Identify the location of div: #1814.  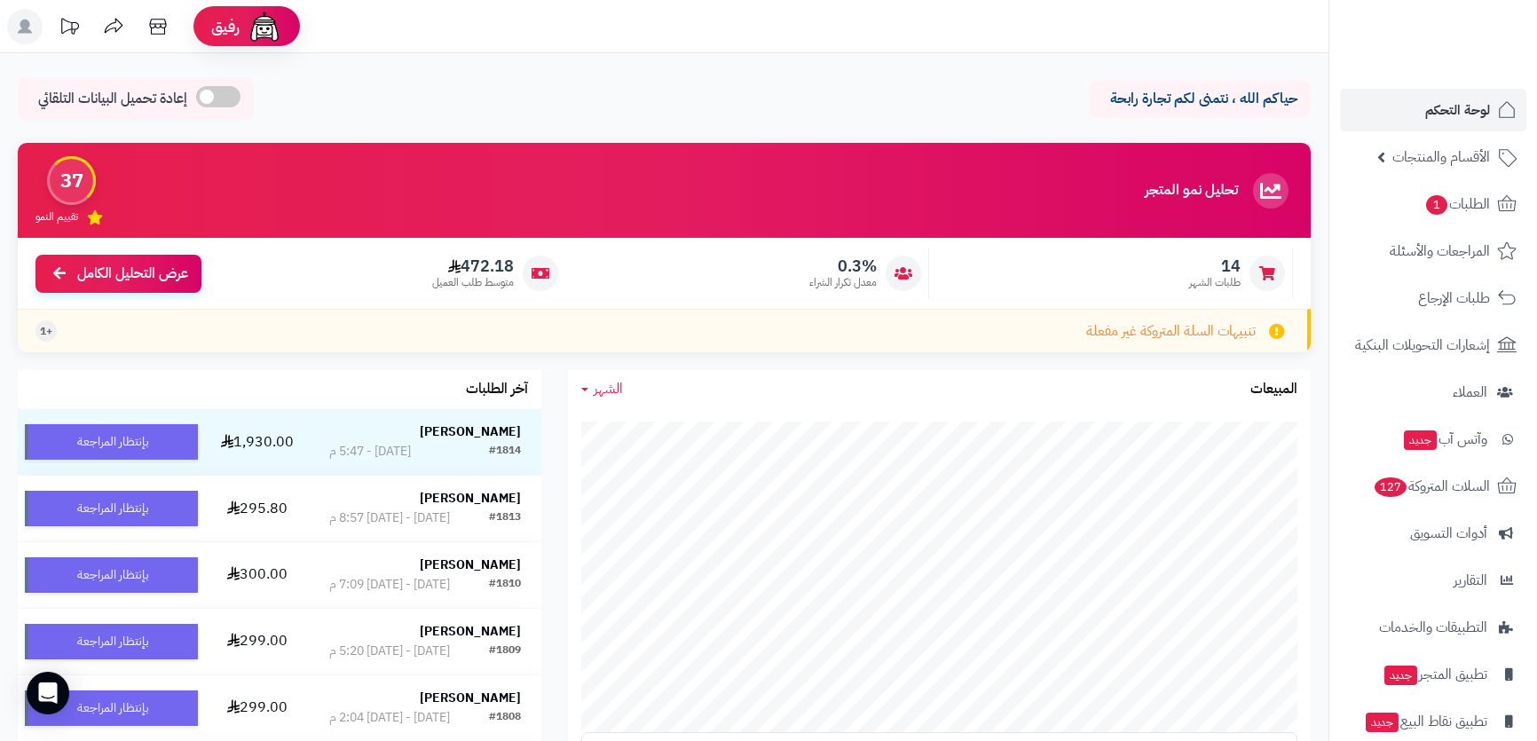
(505, 452).